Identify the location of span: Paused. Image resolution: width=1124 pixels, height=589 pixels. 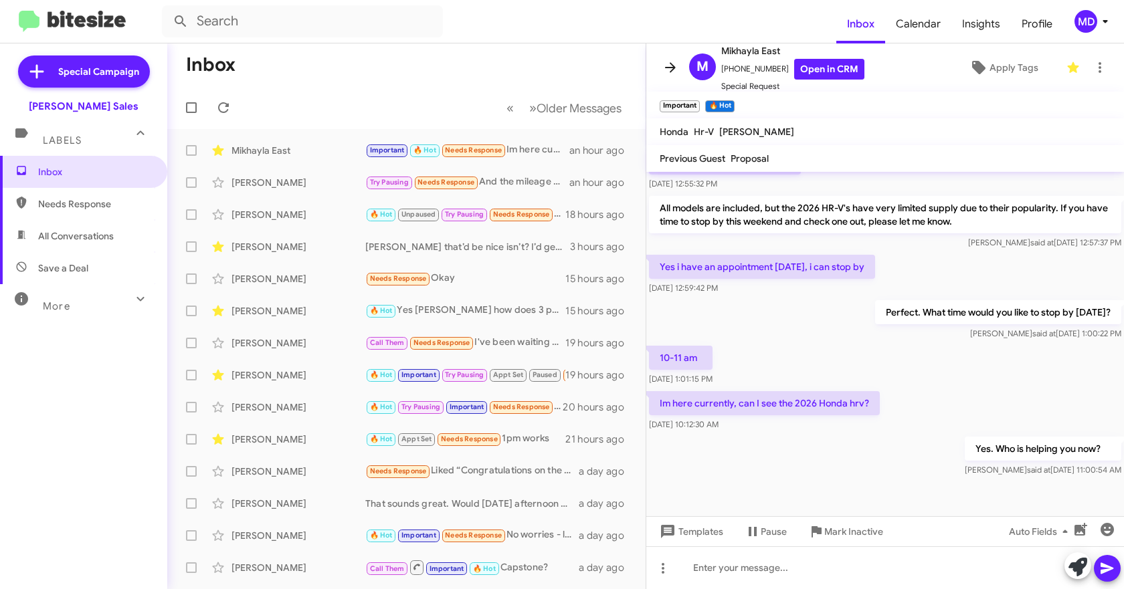
(544, 375).